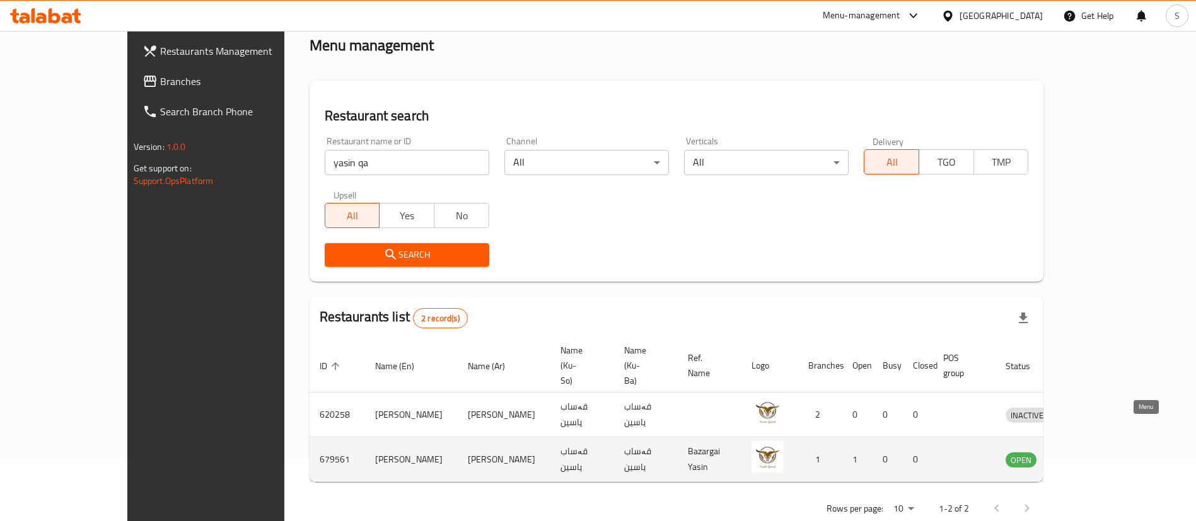 This screenshot has height=521, width=1196. I want to click on span: No, so click(461, 216).